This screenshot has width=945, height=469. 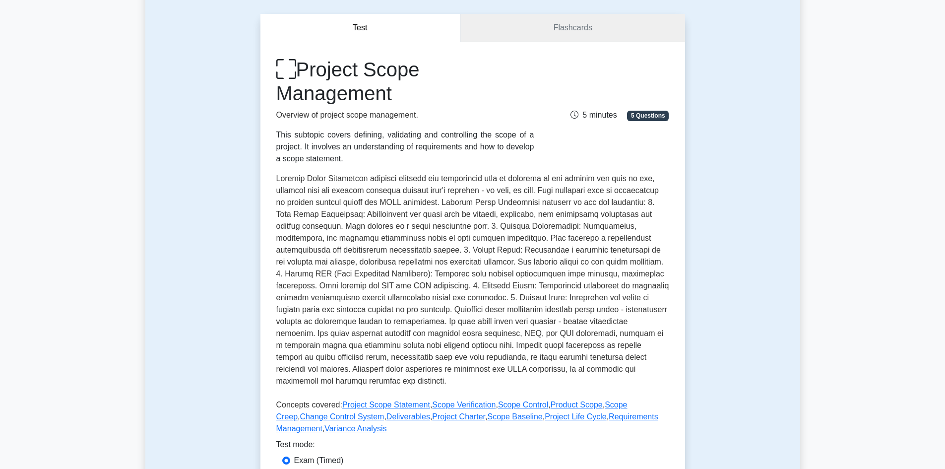 What do you see at coordinates (342, 416) in the screenshot?
I see `a: Change Control System` at bounding box center [342, 416].